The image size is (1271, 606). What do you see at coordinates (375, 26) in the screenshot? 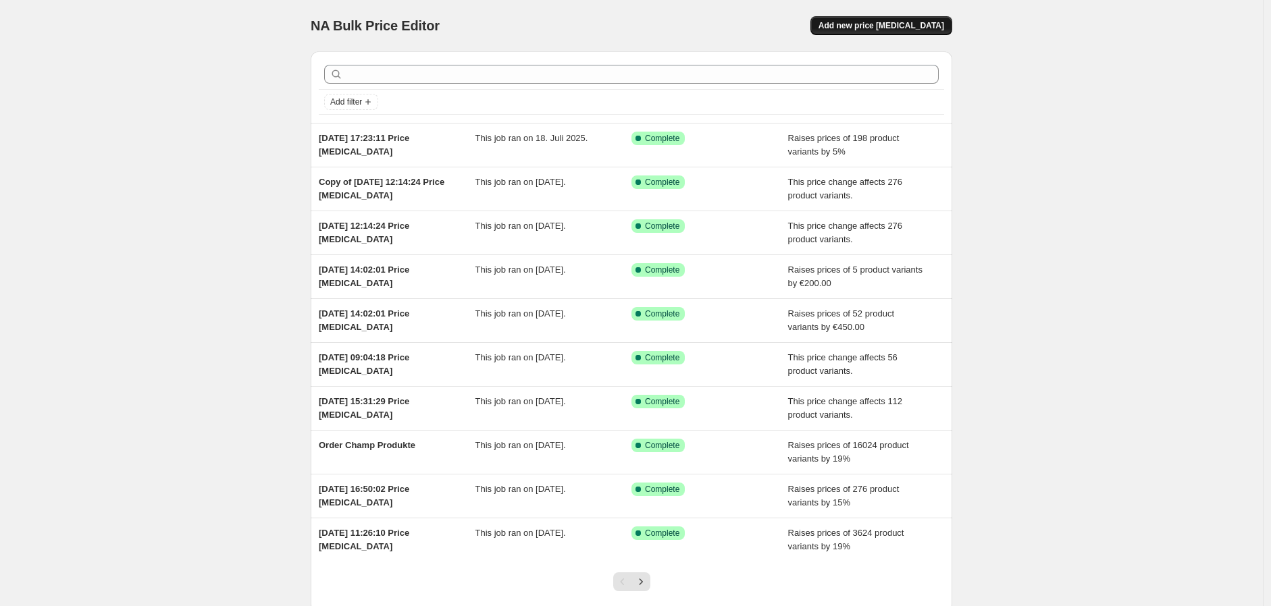
I see `span: NA Bulk Price Editor` at bounding box center [375, 26].